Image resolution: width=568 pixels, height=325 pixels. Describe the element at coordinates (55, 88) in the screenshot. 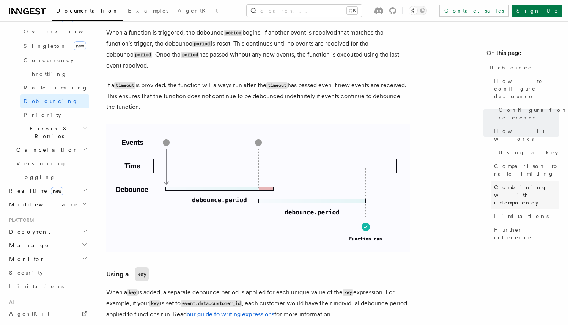

I see `a: Rate limiting` at that location.